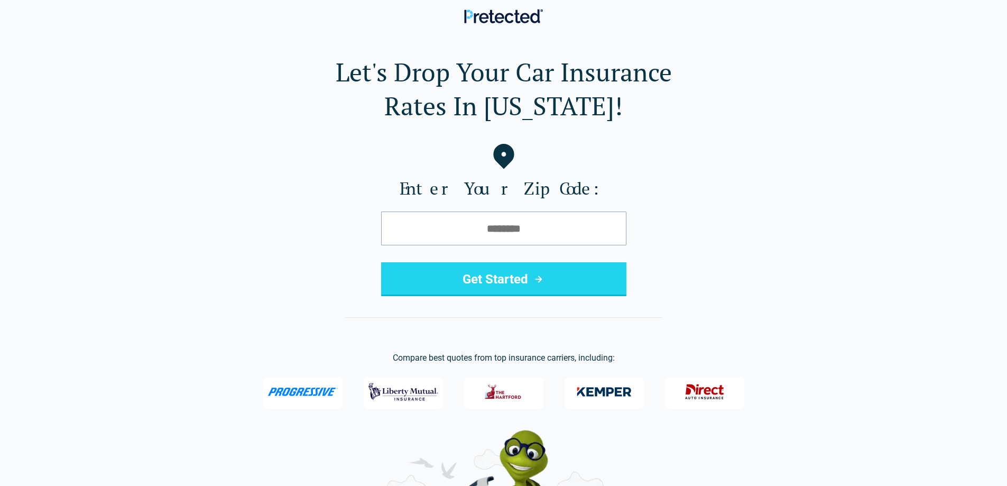  I want to click on label: Enter Your Zip Code:, so click(503, 188).